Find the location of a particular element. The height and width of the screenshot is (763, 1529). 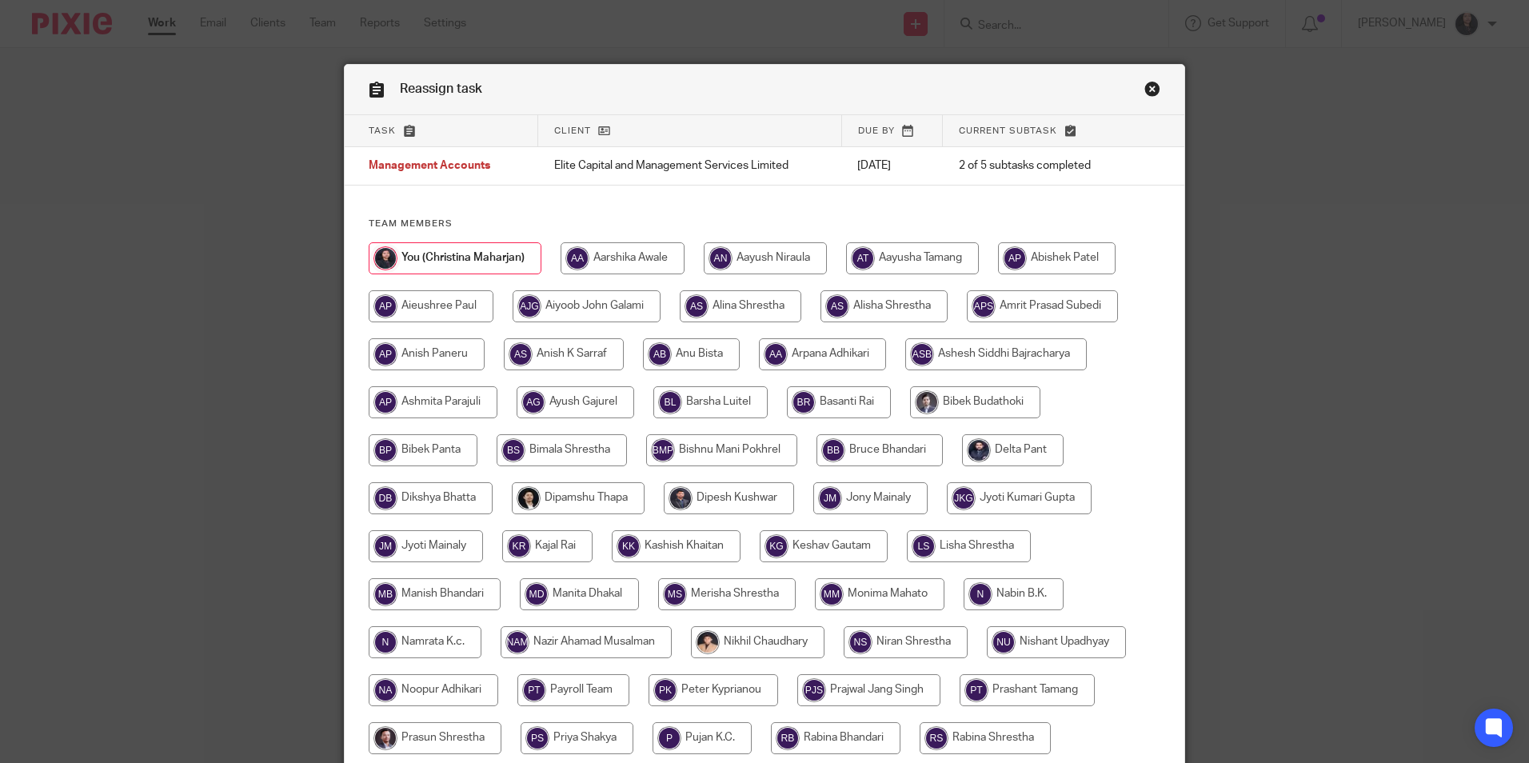

h4: Team members is located at coordinates (765, 224).